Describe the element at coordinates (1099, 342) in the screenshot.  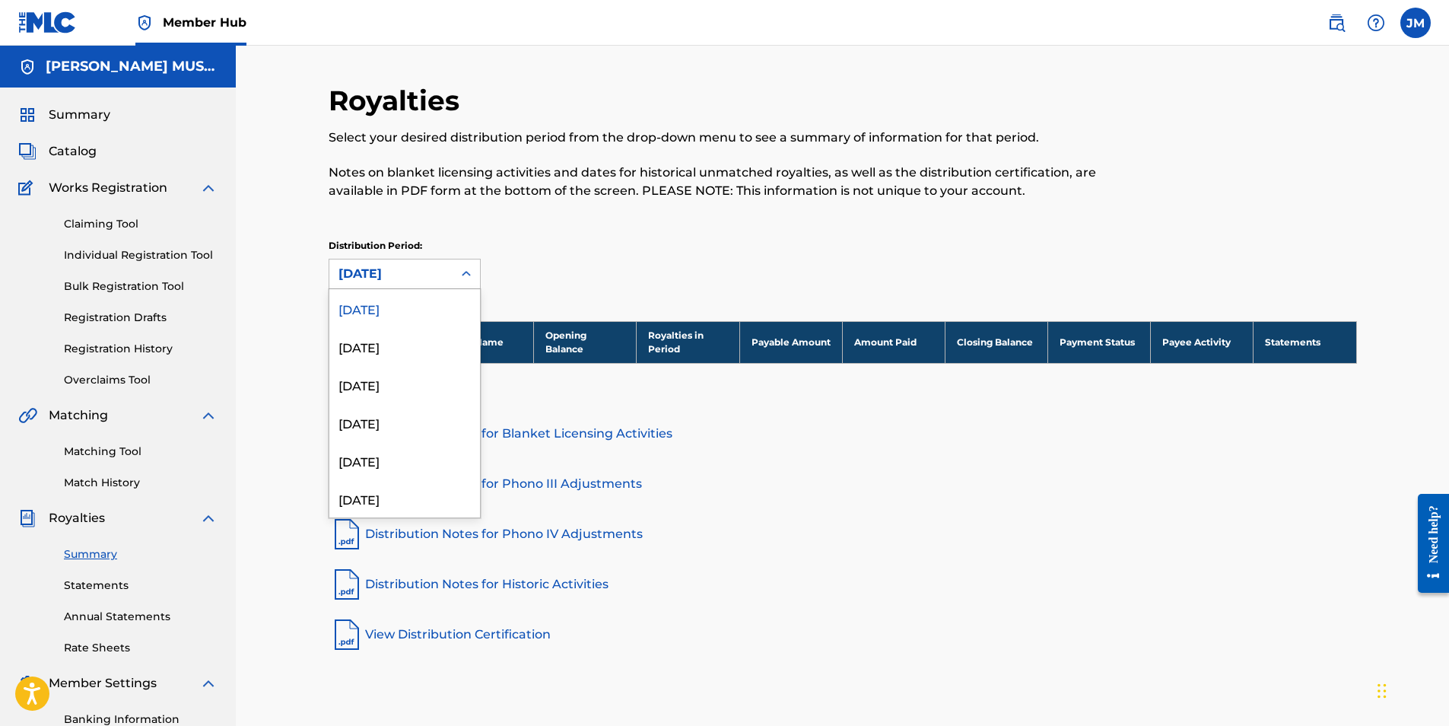
I see `th: Payment Status` at that location.